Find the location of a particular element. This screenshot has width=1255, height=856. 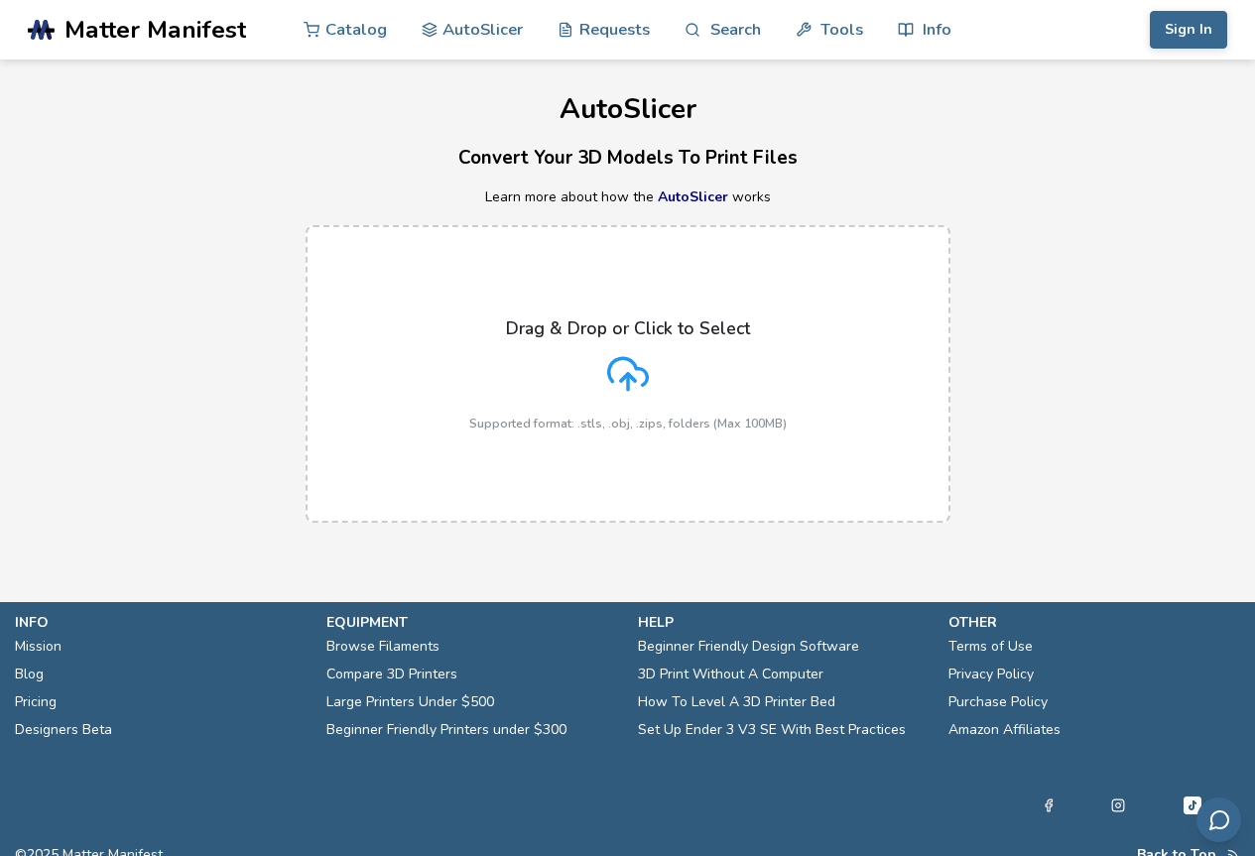

a: AutoSlicer is located at coordinates (692, 196).